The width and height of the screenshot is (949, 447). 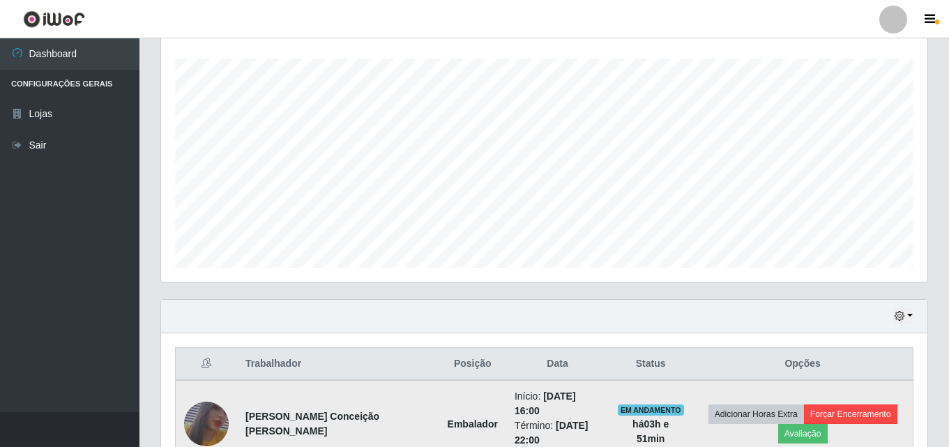 What do you see at coordinates (473, 364) in the screenshot?
I see `th: Posição` at bounding box center [473, 364].